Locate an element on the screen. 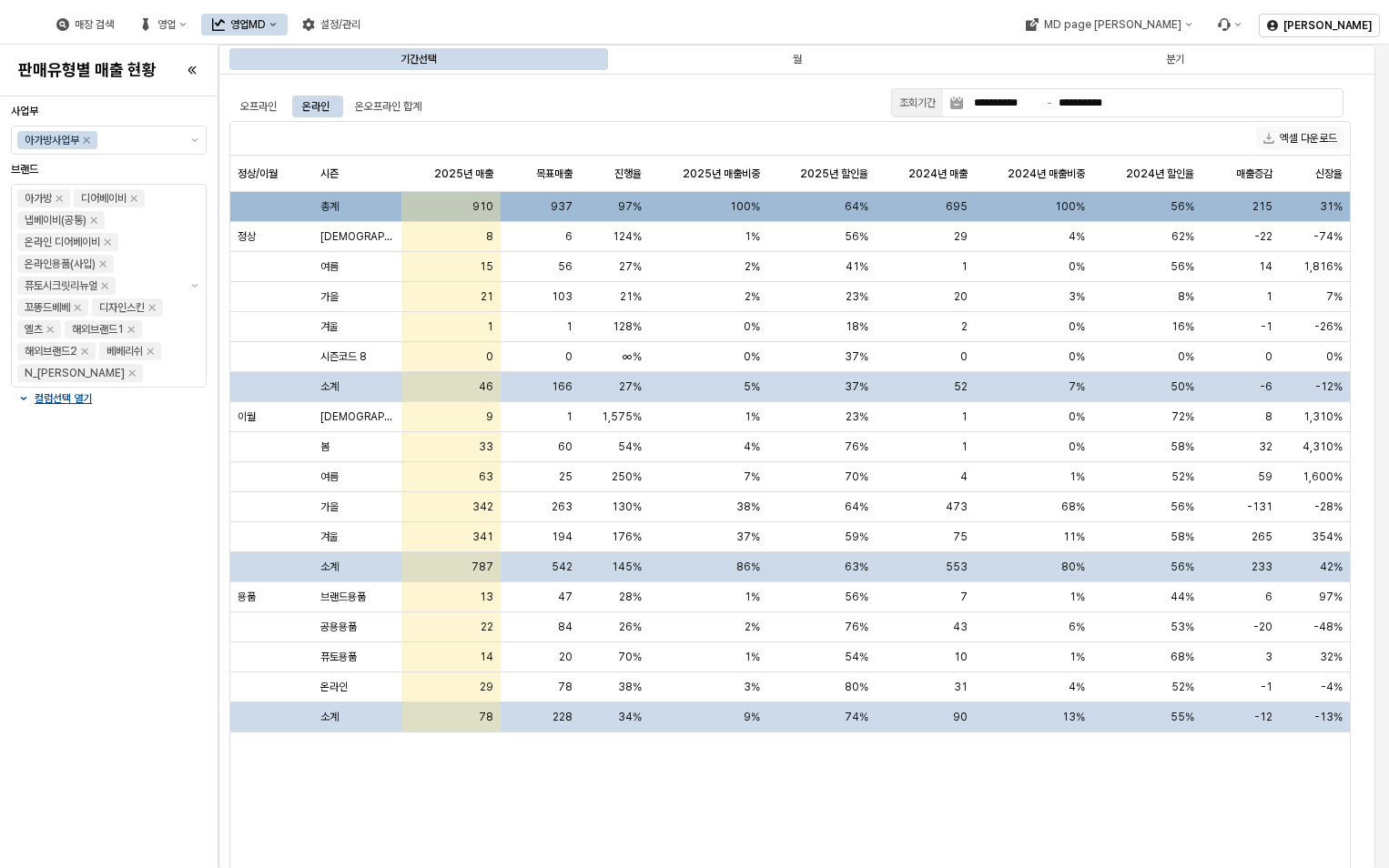 Image resolution: width=1389 pixels, height=868 pixels. span: 9 is located at coordinates (490, 417).